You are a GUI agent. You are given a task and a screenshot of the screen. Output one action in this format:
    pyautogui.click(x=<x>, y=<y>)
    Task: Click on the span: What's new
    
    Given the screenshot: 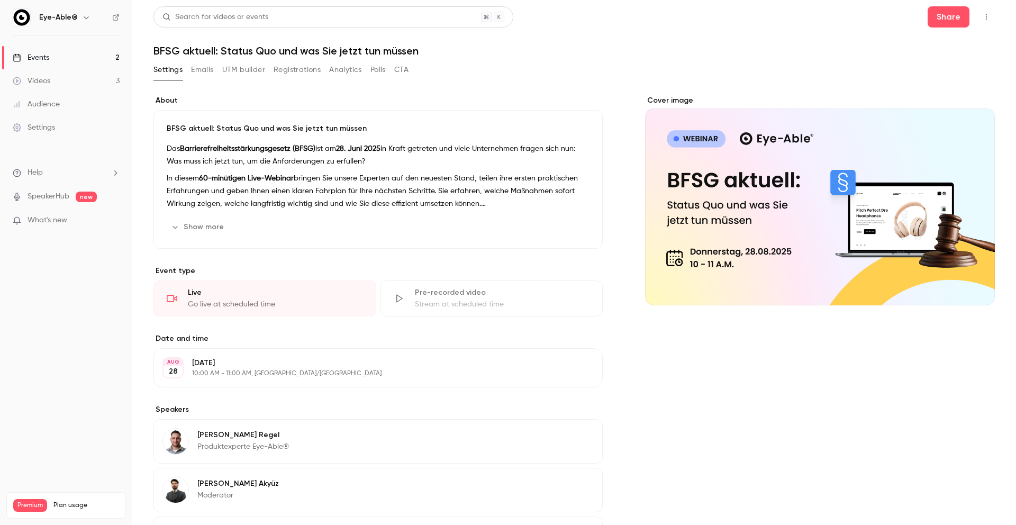 What is the action you would take?
    pyautogui.click(x=47, y=220)
    